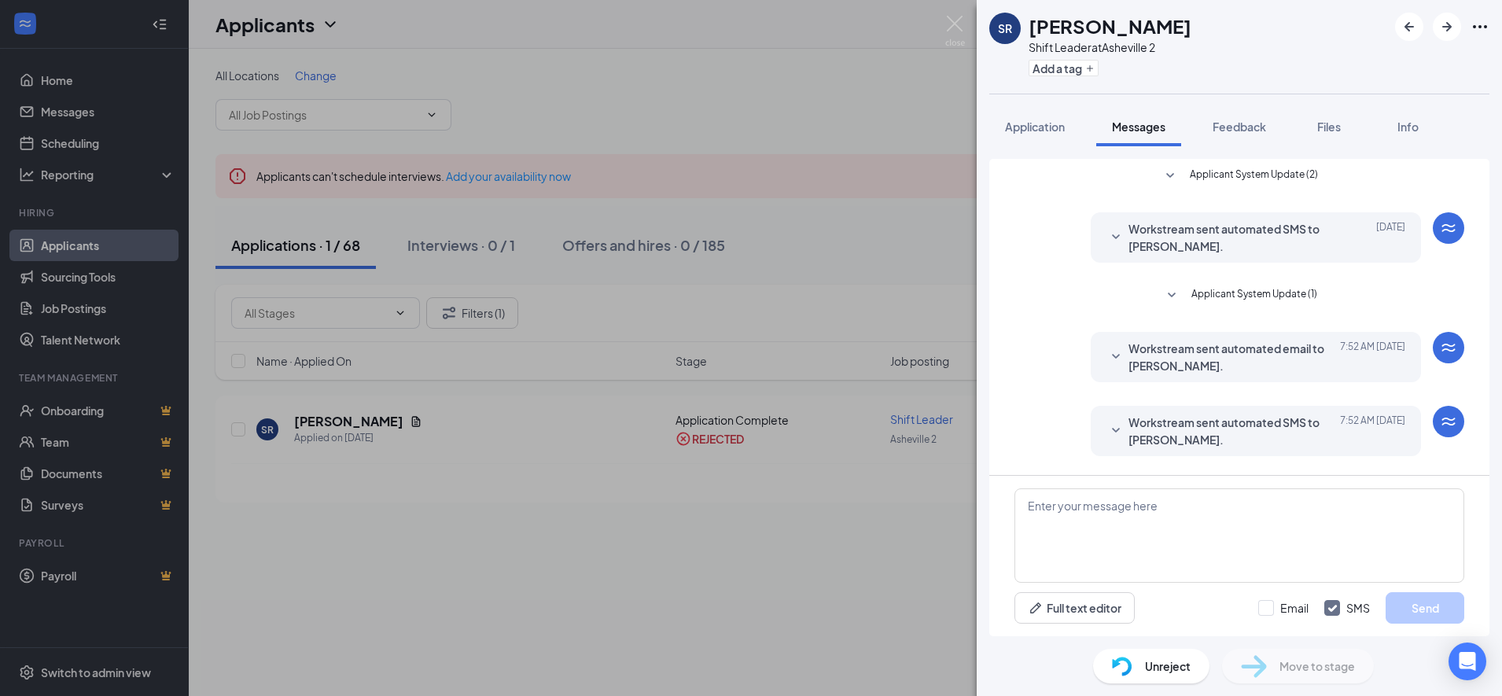 This screenshot has width=1502, height=696. Describe the element at coordinates (1254, 296) in the screenshot. I see `span: Applicant System Update (1)` at that location.